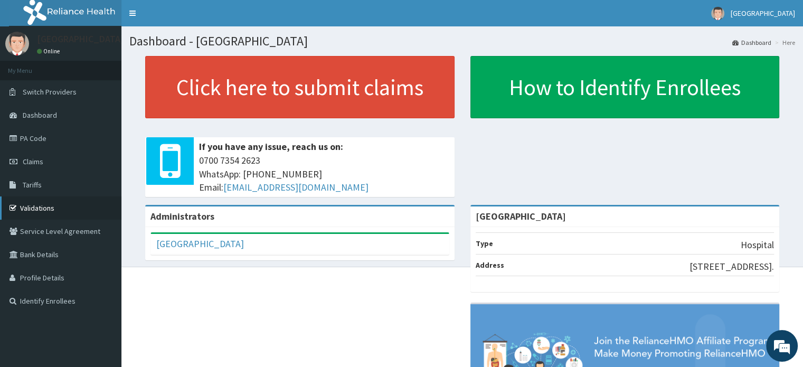 The height and width of the screenshot is (367, 803). Describe the element at coordinates (300, 87) in the screenshot. I see `a: Click here to submit claims` at that location.